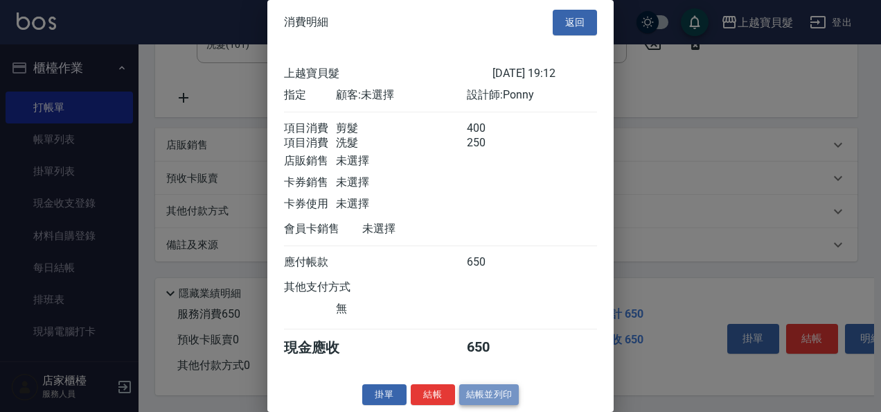  What do you see at coordinates (306, 22) in the screenshot?
I see `span: 消費明細` at bounding box center [306, 22].